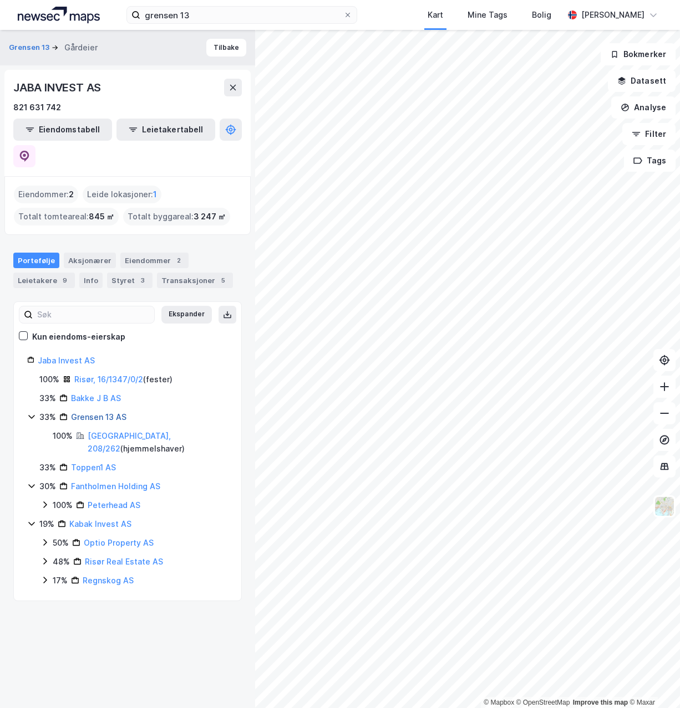 This screenshot has height=708, width=680. What do you see at coordinates (119, 543) in the screenshot?
I see `a: Optio Property AS` at bounding box center [119, 543].